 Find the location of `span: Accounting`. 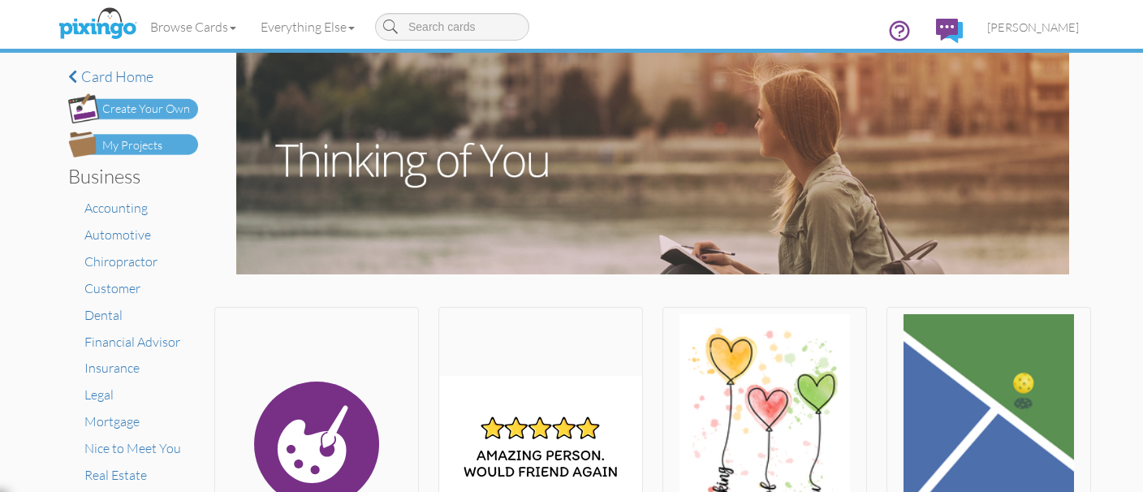

span: Accounting is located at coordinates (116, 208).